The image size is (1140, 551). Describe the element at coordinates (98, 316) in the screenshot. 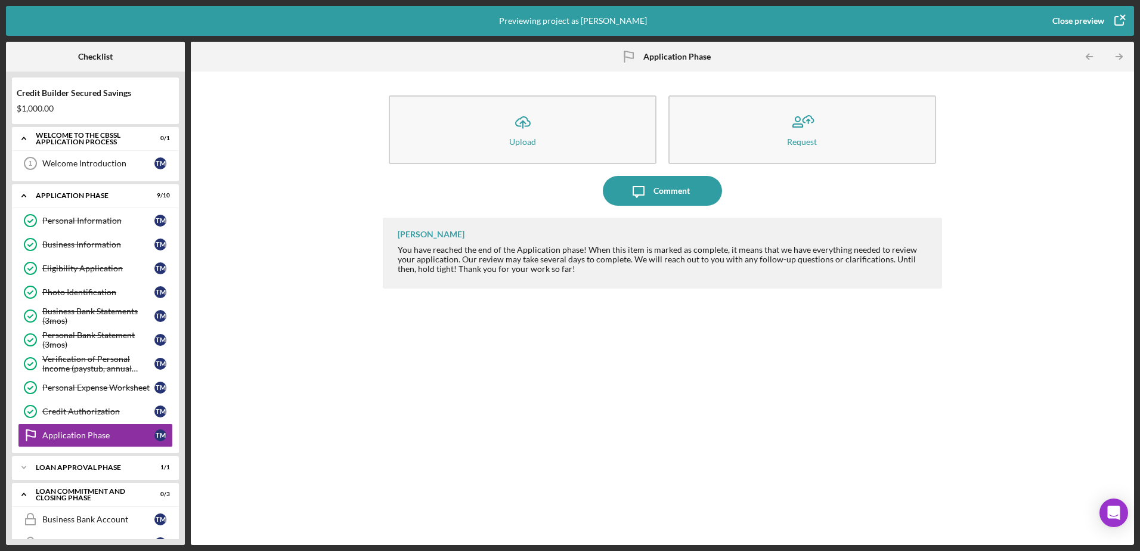

I see `div: Business Bank Statements (3mos)` at that location.